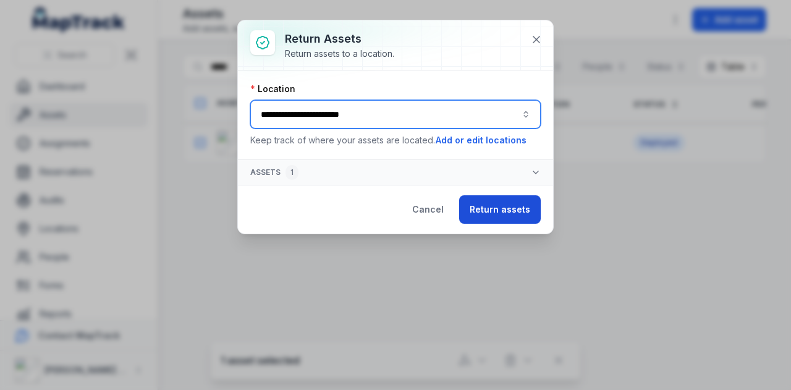  I want to click on div: Return assets to a location., so click(339, 54).